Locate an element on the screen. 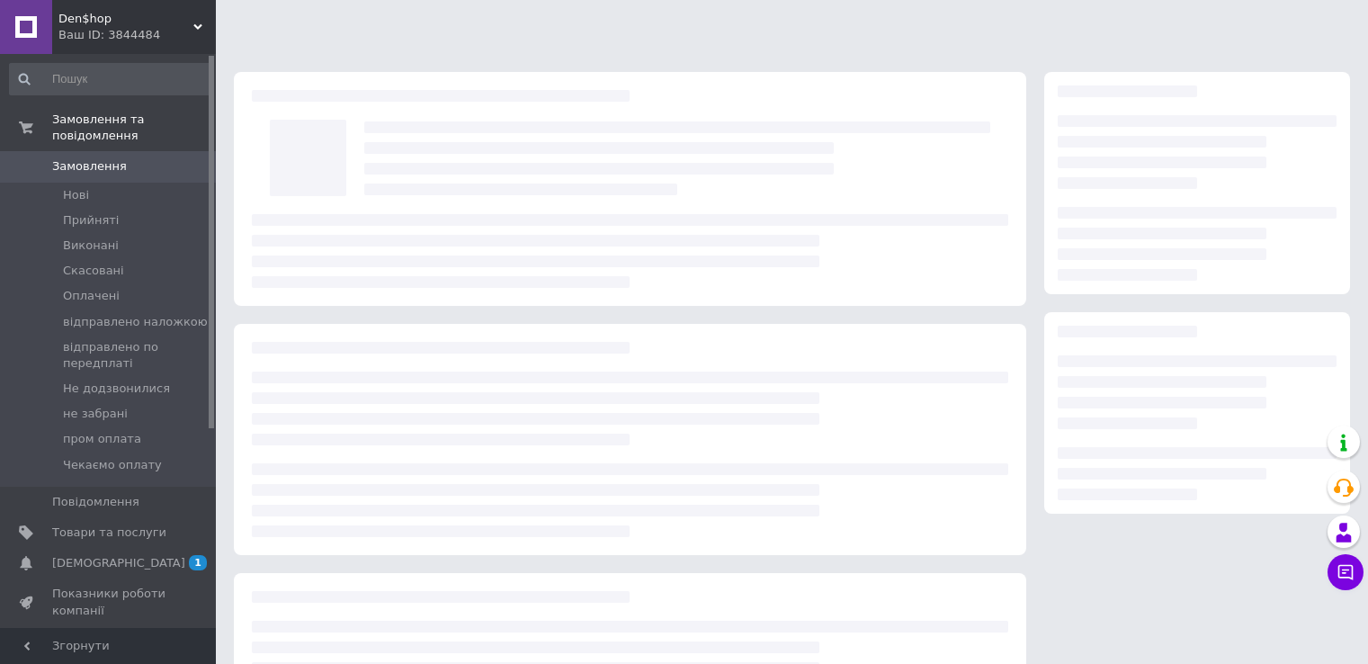  div: Ваш ID: 3844484 is located at coordinates (137, 35).